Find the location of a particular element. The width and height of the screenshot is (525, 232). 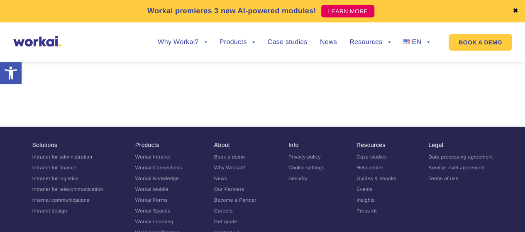

a: Workai Connections is located at coordinates (159, 168).